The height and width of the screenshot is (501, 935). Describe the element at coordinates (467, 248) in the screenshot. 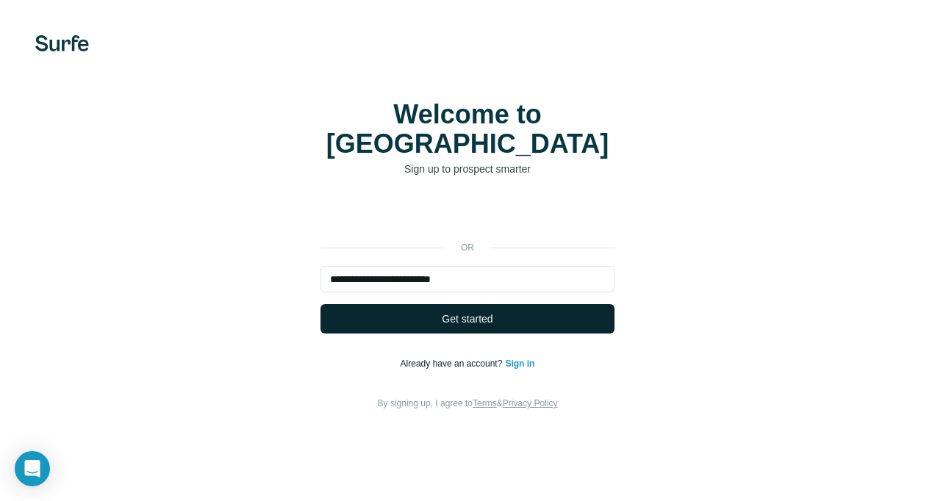

I see `p: or` at that location.